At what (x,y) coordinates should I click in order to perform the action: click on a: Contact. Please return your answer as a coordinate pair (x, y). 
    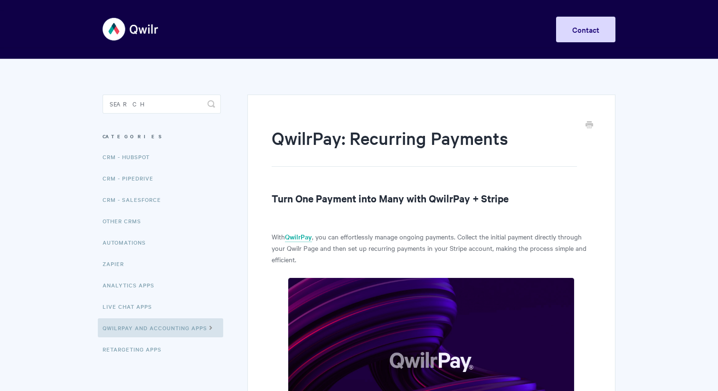
    Looking at the image, I should click on (585, 29).